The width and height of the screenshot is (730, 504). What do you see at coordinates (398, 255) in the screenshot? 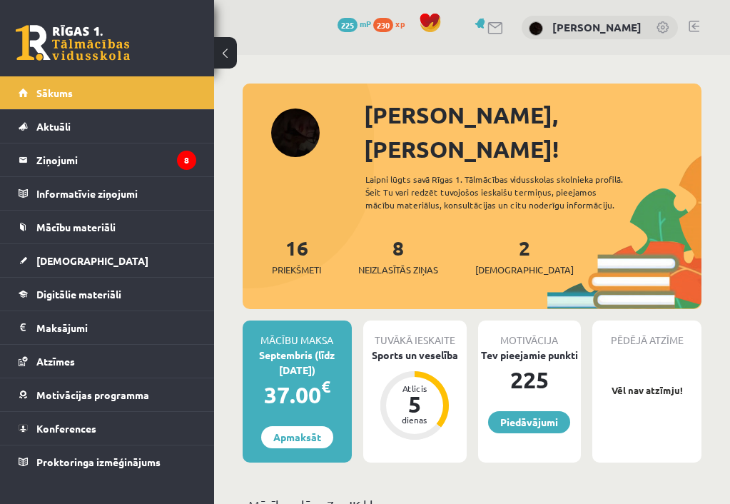
I see `a: 8Neizlasītās ziņas` at bounding box center [398, 255].